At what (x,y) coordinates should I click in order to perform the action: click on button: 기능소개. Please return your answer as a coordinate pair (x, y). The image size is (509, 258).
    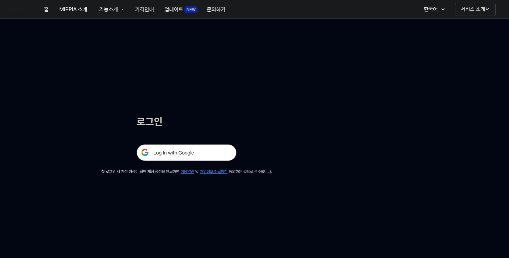
    Looking at the image, I should click on (111, 10).